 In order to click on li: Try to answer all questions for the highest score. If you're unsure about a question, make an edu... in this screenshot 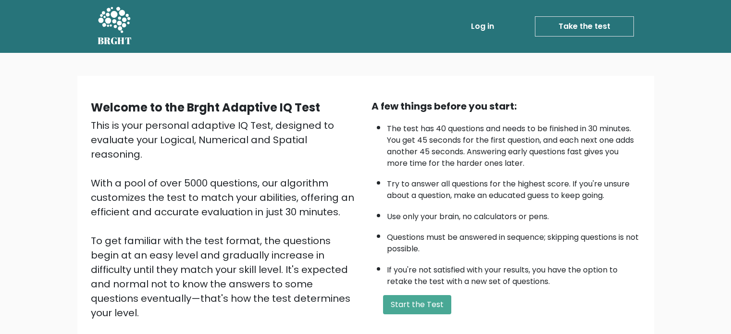, I will do `click(513, 187)`.